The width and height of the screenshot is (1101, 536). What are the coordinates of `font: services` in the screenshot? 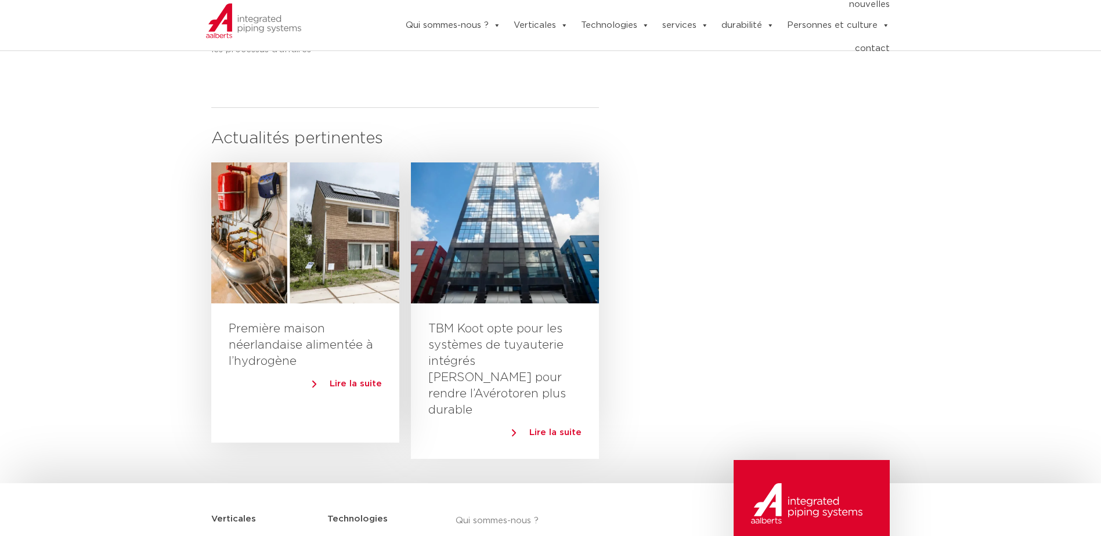 It's located at (679, 25).